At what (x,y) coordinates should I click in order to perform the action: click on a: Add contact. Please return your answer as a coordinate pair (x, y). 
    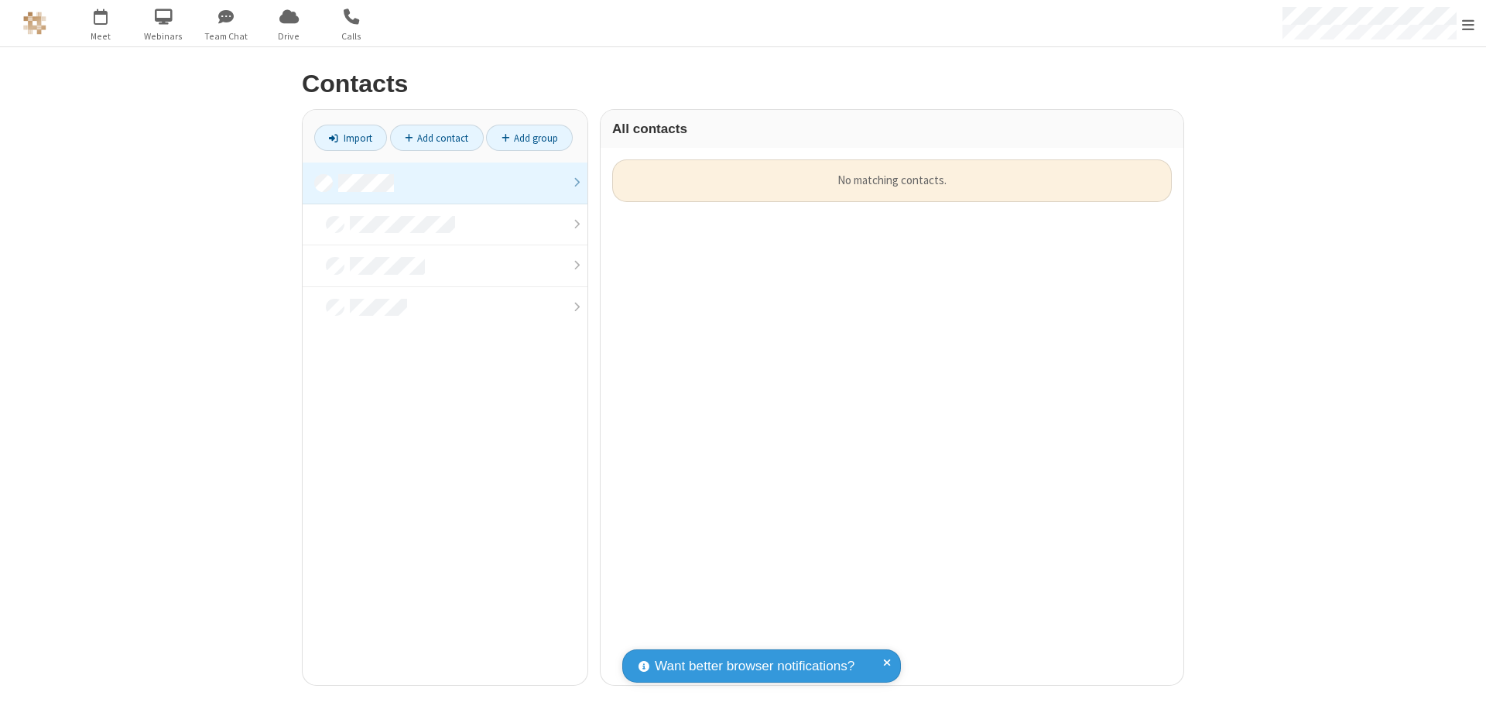
    Looking at the image, I should click on (436, 138).